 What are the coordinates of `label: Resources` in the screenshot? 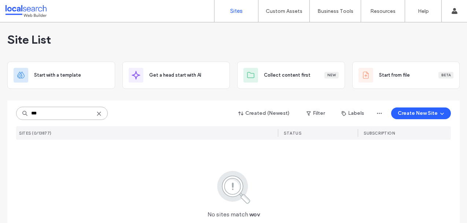 It's located at (382, 11).